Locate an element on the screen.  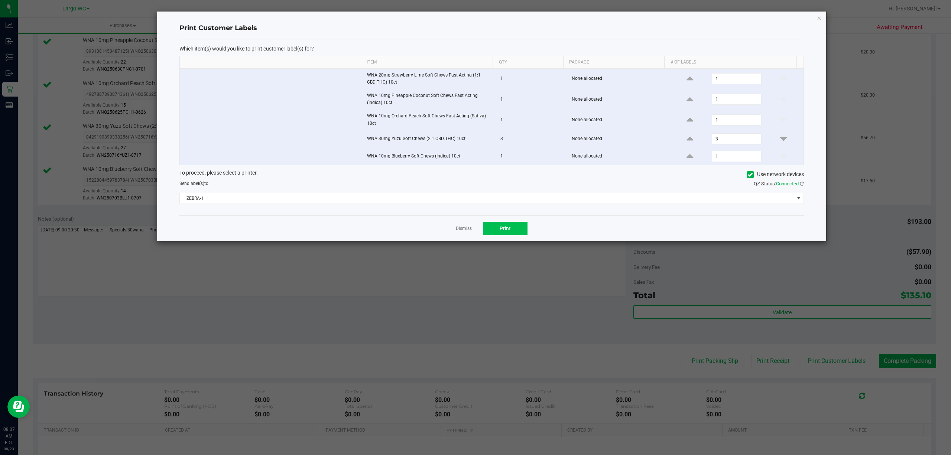
p: Which item(s) would you like to print customer label(s) for? is located at coordinates (491, 49).